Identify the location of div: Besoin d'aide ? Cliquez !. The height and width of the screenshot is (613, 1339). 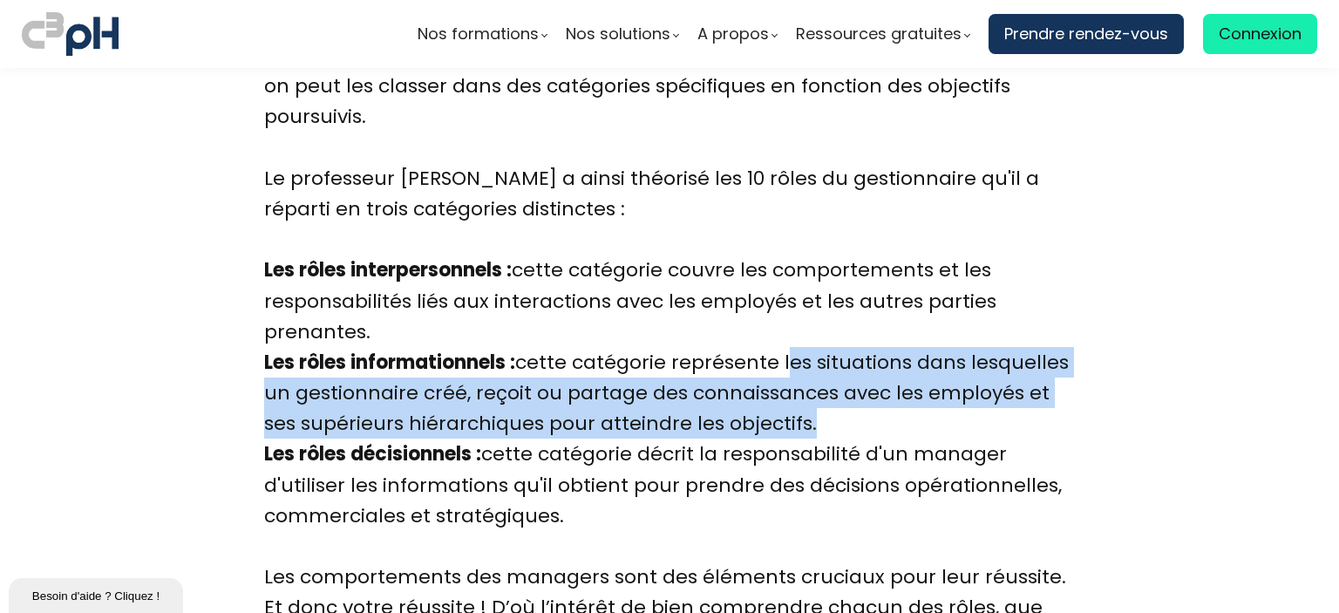
(87, 21).